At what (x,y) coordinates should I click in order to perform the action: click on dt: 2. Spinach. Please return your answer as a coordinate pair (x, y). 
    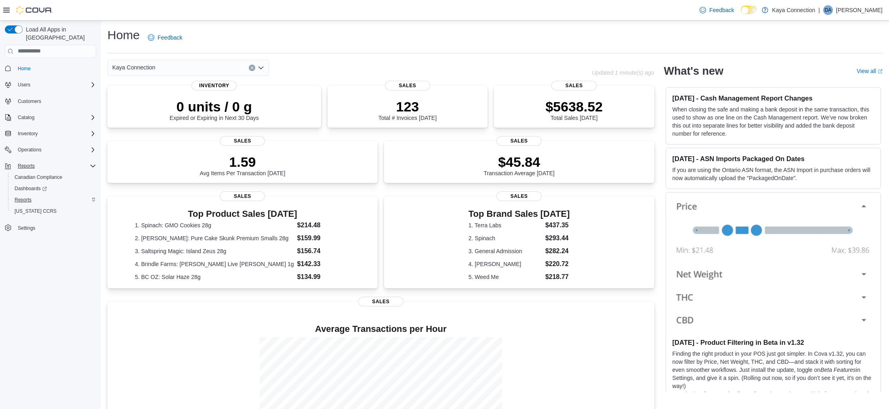
    Looking at the image, I should click on (505, 238).